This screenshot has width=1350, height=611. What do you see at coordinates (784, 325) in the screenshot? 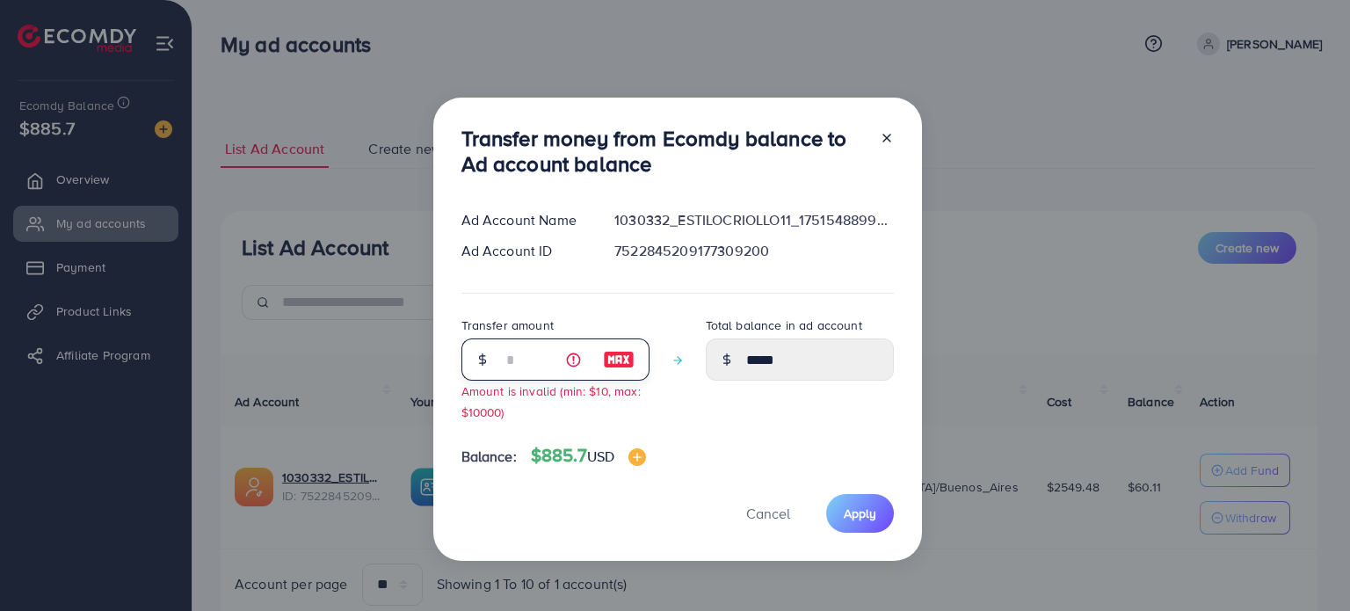
I see `label: Total balance in ad account` at bounding box center [784, 325].